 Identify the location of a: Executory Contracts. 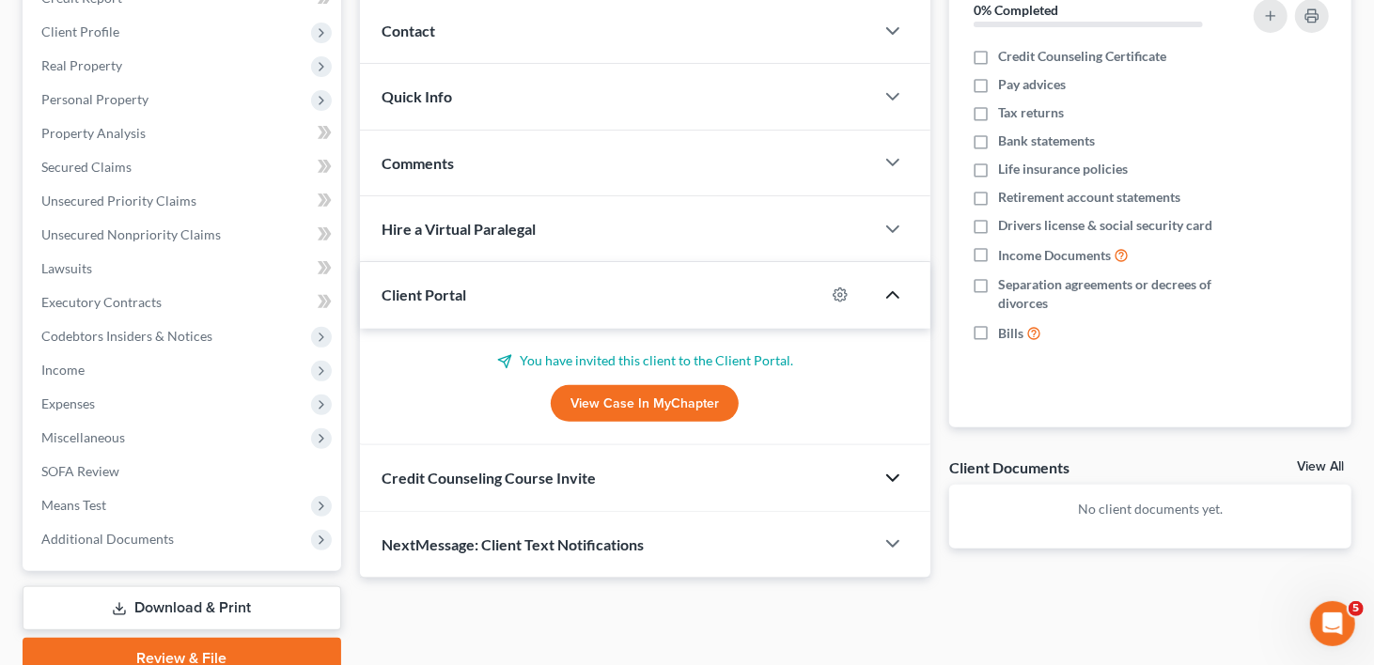
(183, 303).